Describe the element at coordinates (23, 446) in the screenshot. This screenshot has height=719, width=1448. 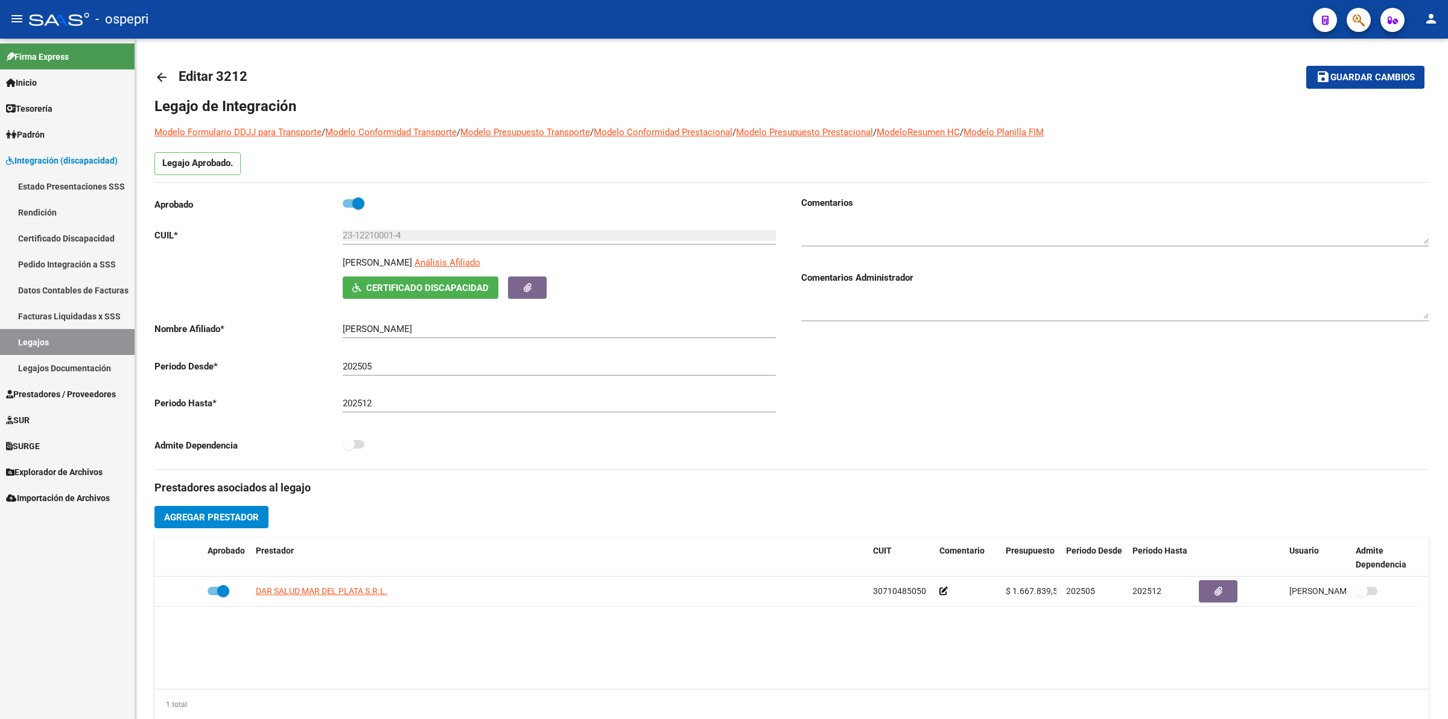
I see `span: SURGE` at that location.